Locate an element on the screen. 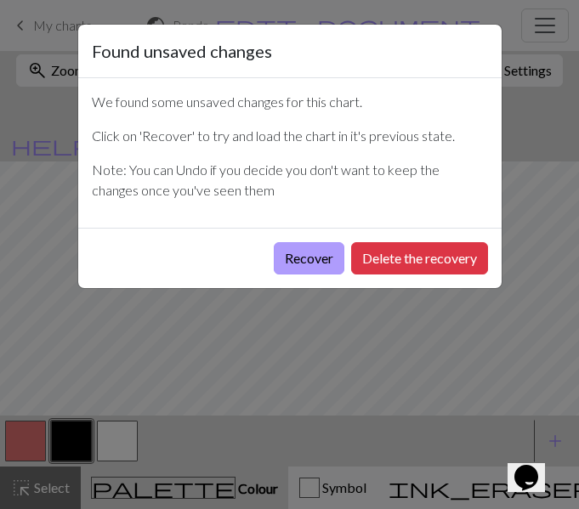 The width and height of the screenshot is (579, 509). button: Recover is located at coordinates (308, 258).